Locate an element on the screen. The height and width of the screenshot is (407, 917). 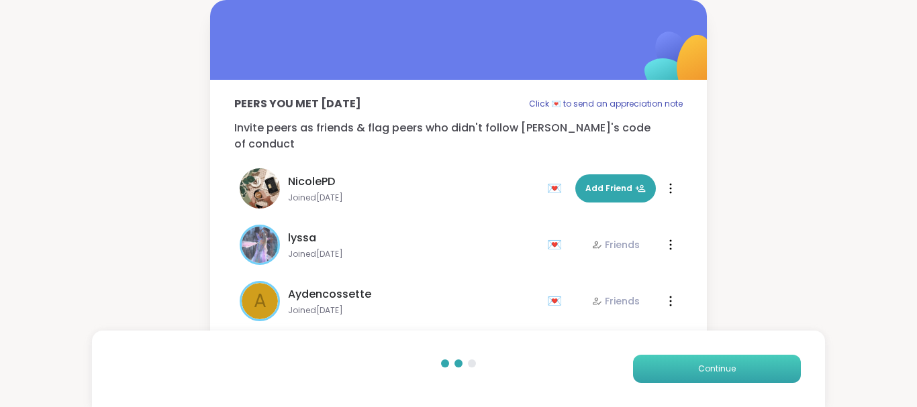
span: lyssa is located at coordinates (302, 238).